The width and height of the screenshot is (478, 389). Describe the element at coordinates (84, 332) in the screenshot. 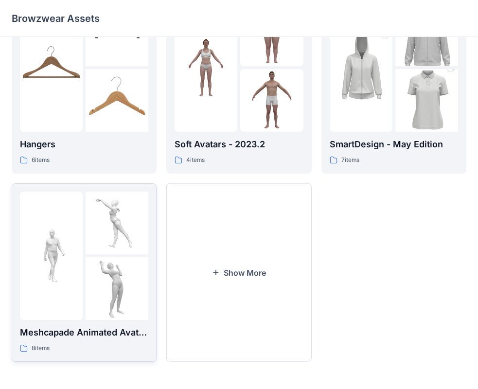

I see `p: Meshcapade Animated Avatars` at that location.